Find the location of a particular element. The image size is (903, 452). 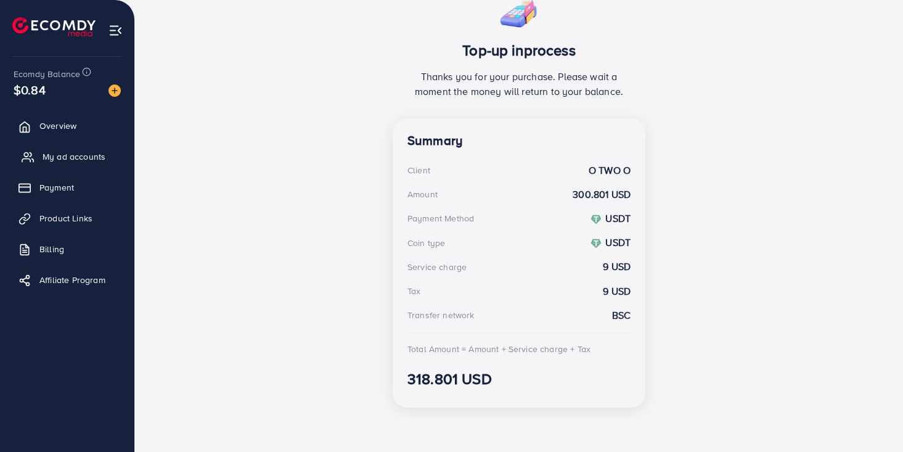

a: My ad accounts is located at coordinates (67, 157).